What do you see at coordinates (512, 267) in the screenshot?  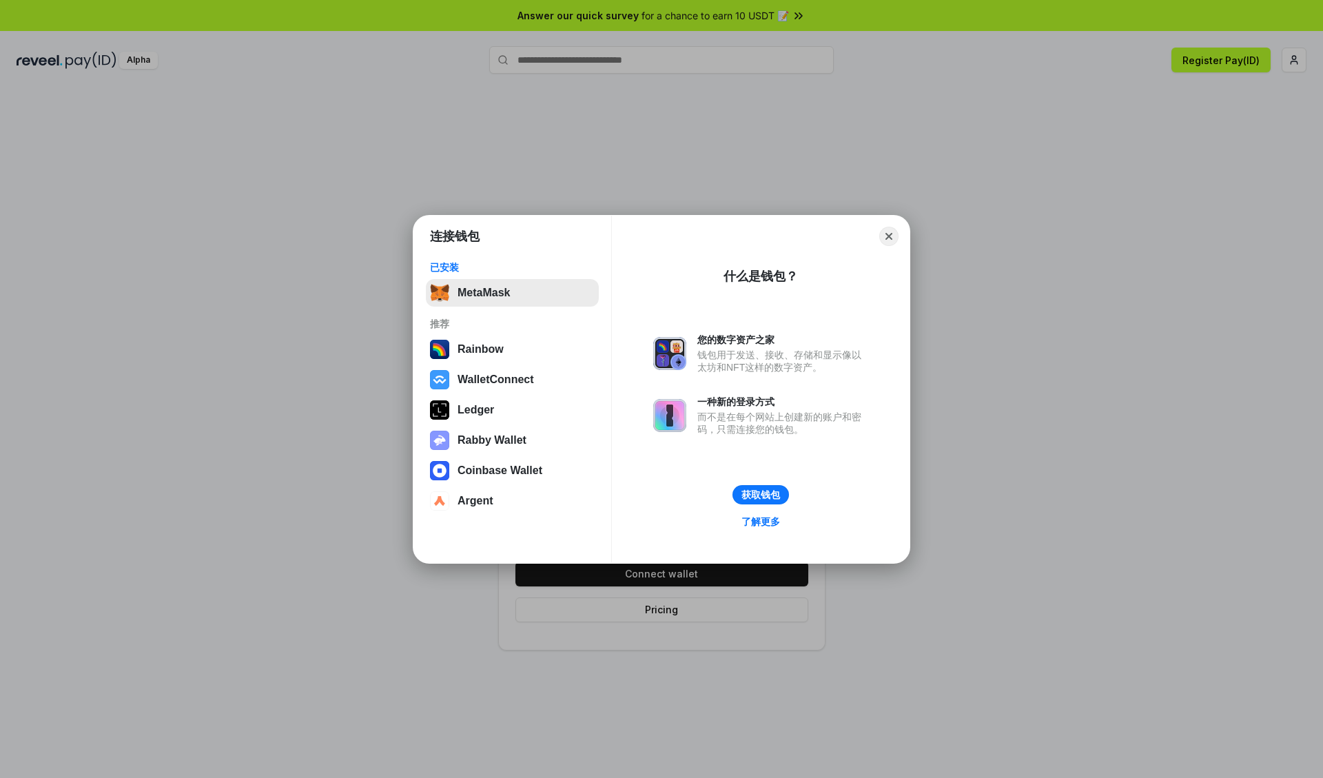 I see `div: 已安装` at bounding box center [512, 267].